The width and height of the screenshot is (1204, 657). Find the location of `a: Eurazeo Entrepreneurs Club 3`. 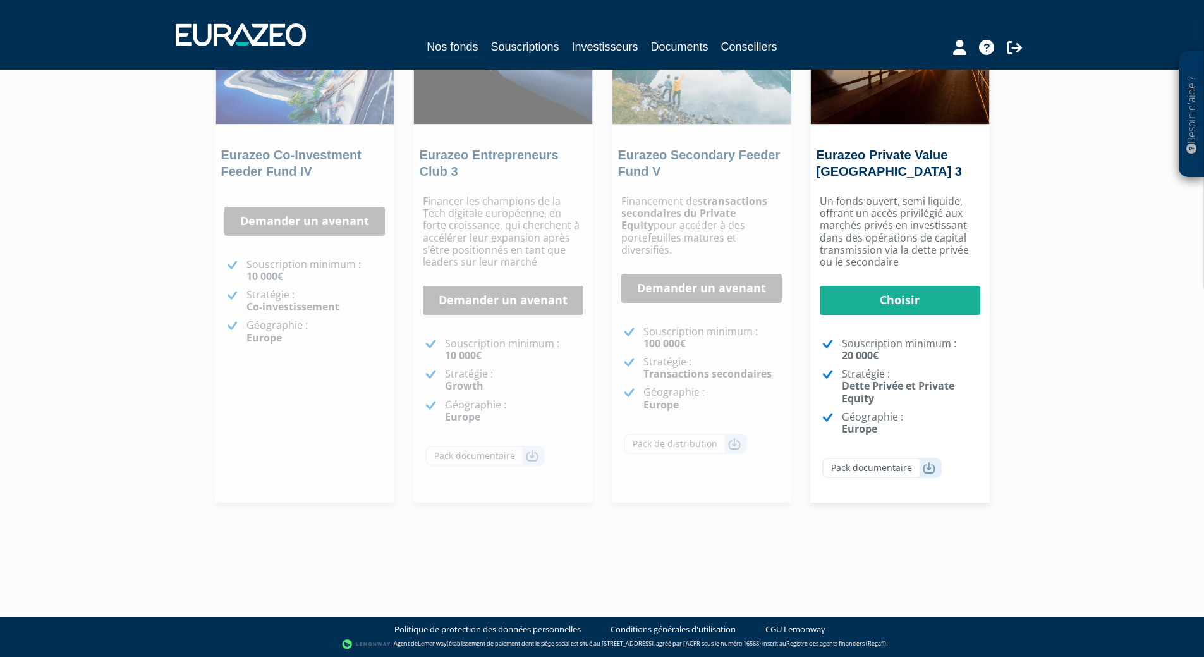

a: Eurazeo Entrepreneurs Club 3 is located at coordinates (489, 163).